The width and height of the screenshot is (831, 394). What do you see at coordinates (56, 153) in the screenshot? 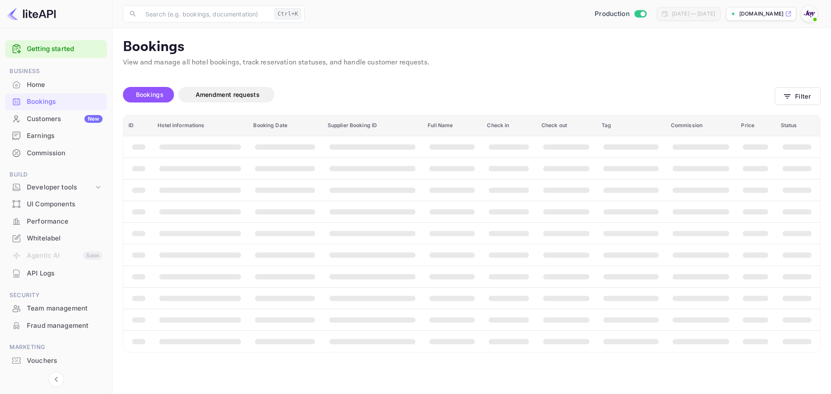
I see `a: Commission` at bounding box center [56, 153].